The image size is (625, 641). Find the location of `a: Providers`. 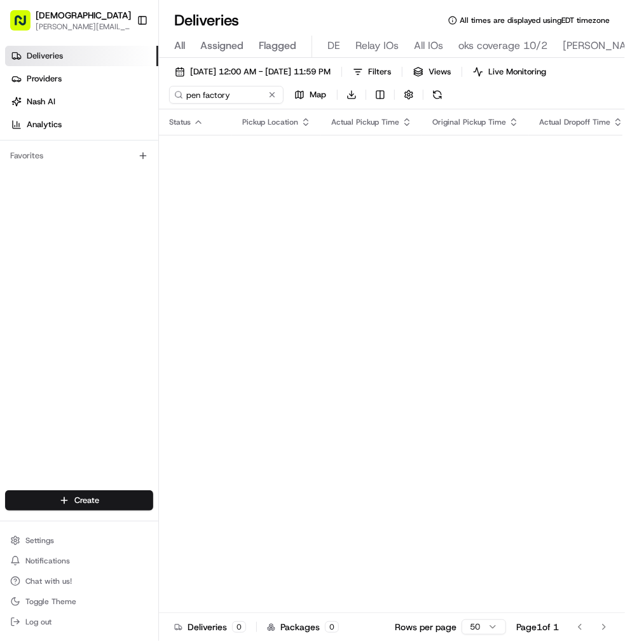

a: Providers is located at coordinates (81, 79).